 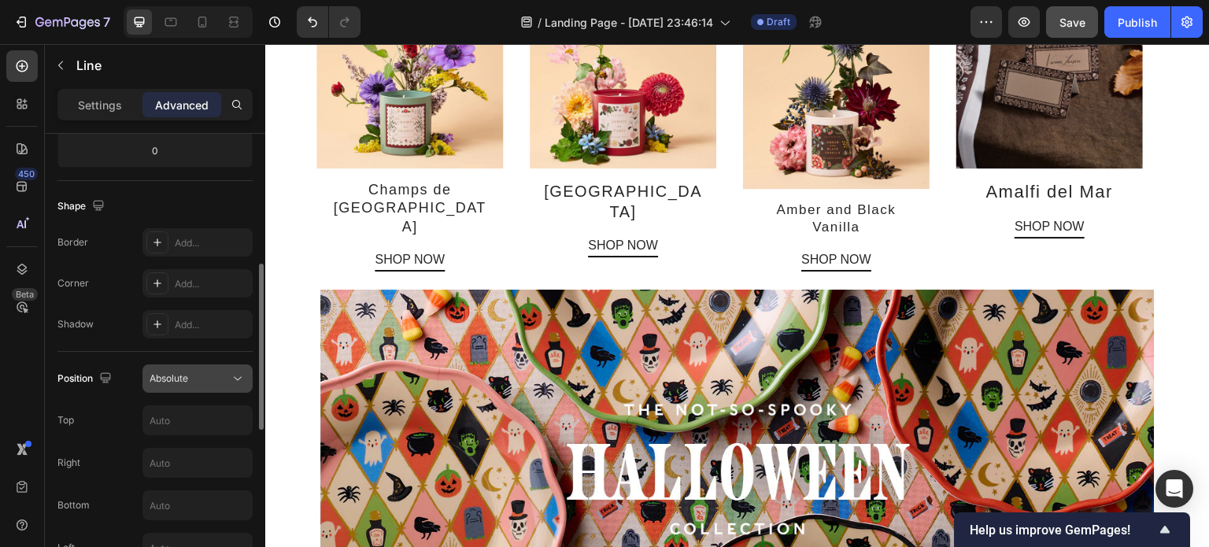 I want to click on p: 7, so click(x=106, y=22).